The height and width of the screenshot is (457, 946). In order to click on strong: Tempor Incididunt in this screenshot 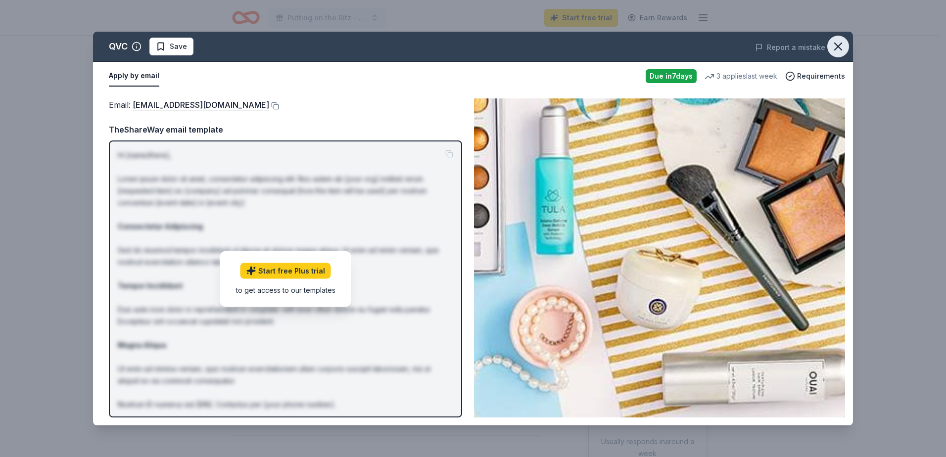, I will do `click(150, 285)`.